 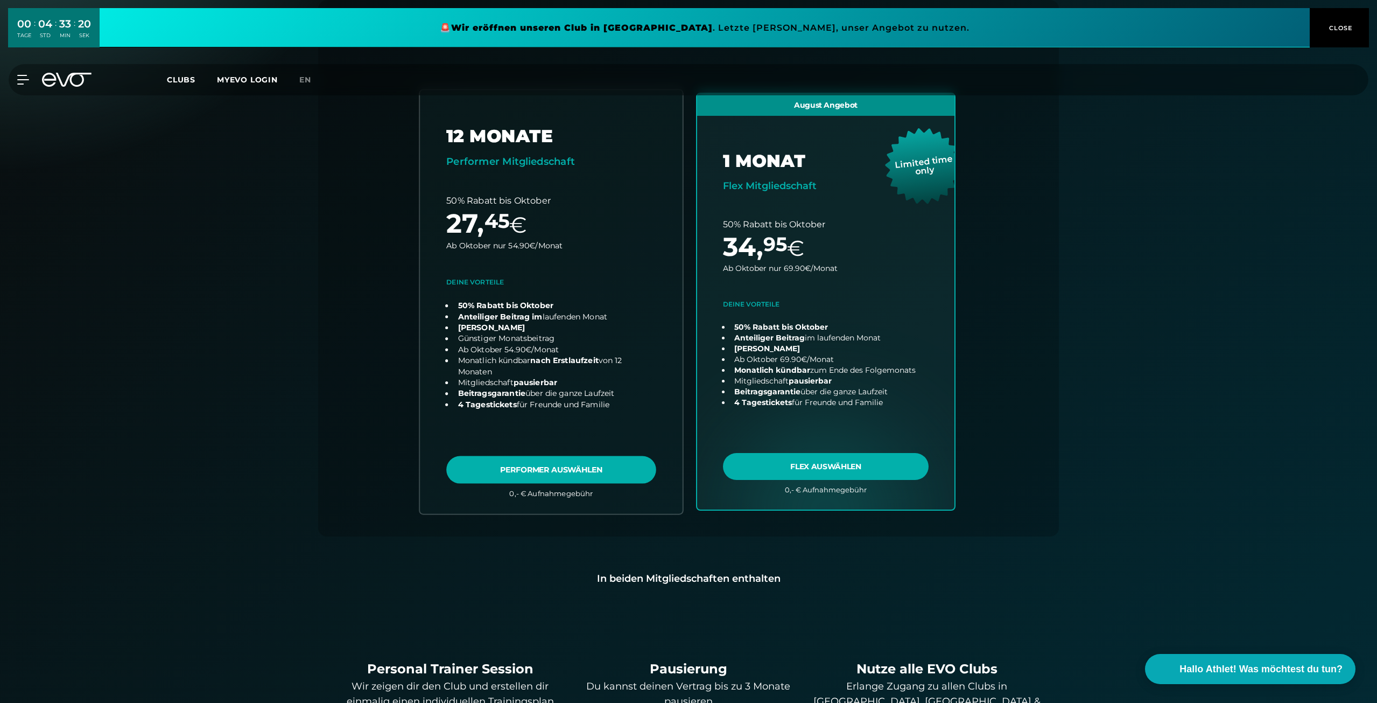 I want to click on a: Clubs, so click(x=192, y=79).